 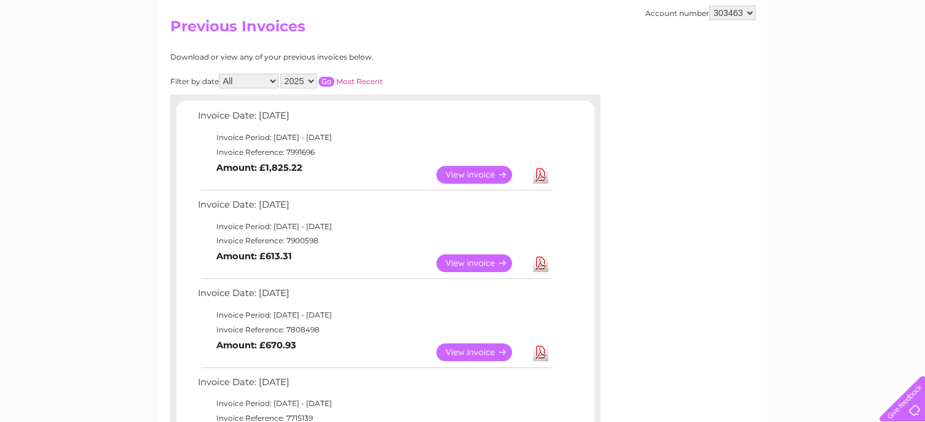 What do you see at coordinates (898, 57) in the screenshot?
I see `a: Log out` at bounding box center [898, 57].